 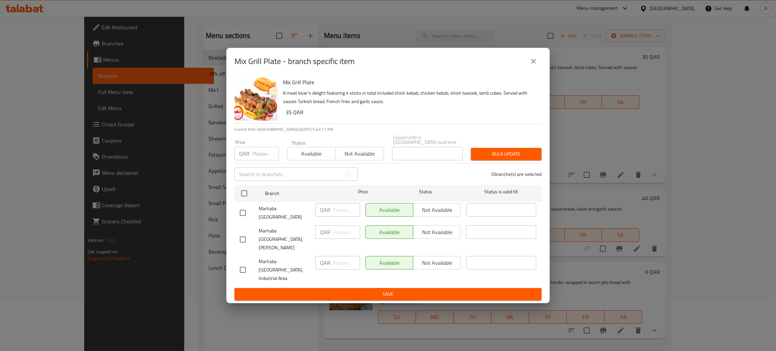 I want to click on span: Save, so click(x=388, y=294).